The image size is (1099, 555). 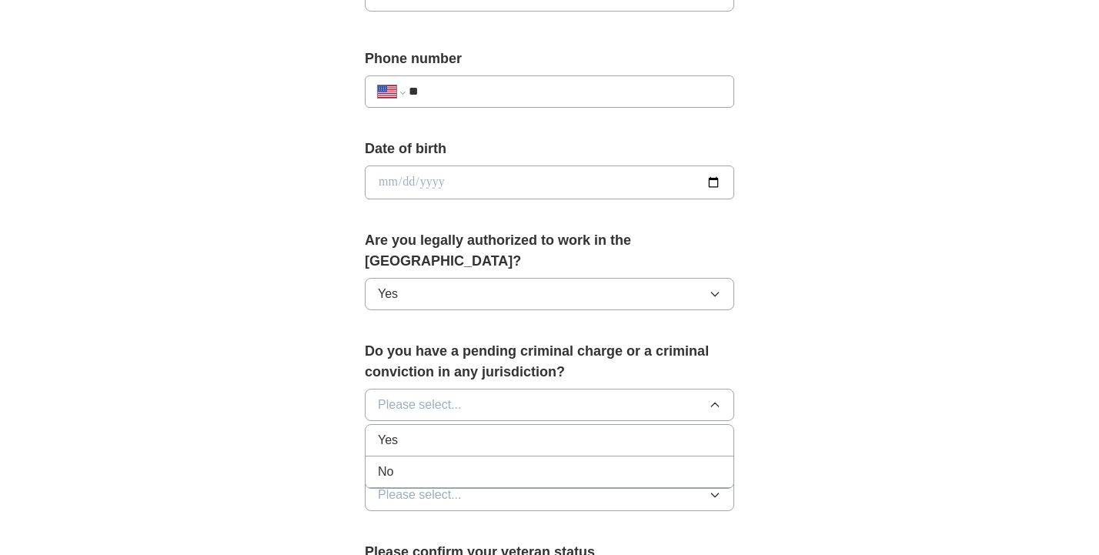 What do you see at coordinates (550, 362) in the screenshot?
I see `label: Do you have a pending criminal charge or a criminal conviction in any jurisdiction?` at bounding box center [550, 362].